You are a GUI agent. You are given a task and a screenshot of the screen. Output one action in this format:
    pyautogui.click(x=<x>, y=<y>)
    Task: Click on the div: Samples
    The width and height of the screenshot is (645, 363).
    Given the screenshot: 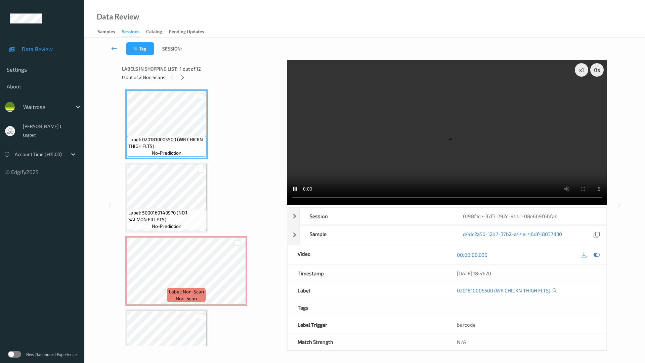 What is the action you would take?
    pyautogui.click(x=106, y=32)
    